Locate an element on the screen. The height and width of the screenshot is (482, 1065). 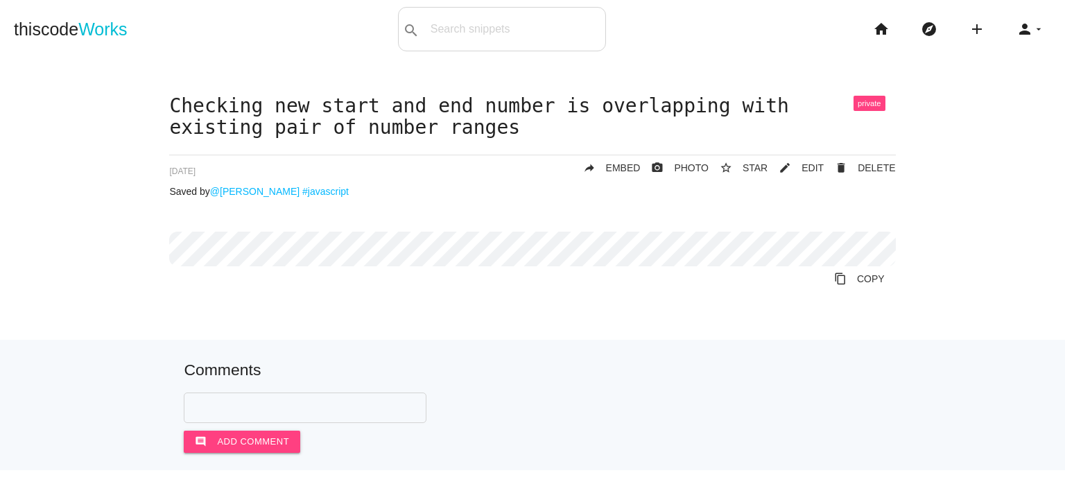
span: EMBED is located at coordinates (623, 168).